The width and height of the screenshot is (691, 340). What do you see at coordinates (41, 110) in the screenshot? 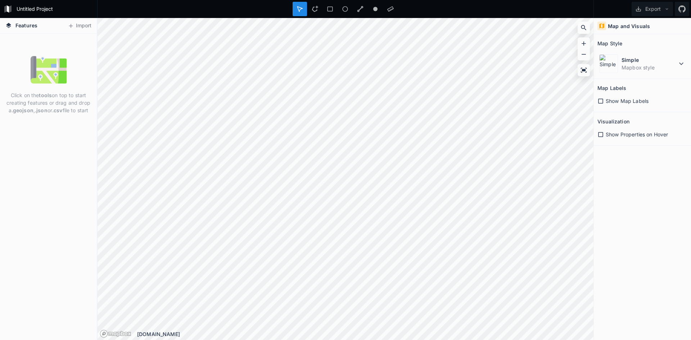
I see `strong: .json` at bounding box center [41, 110].